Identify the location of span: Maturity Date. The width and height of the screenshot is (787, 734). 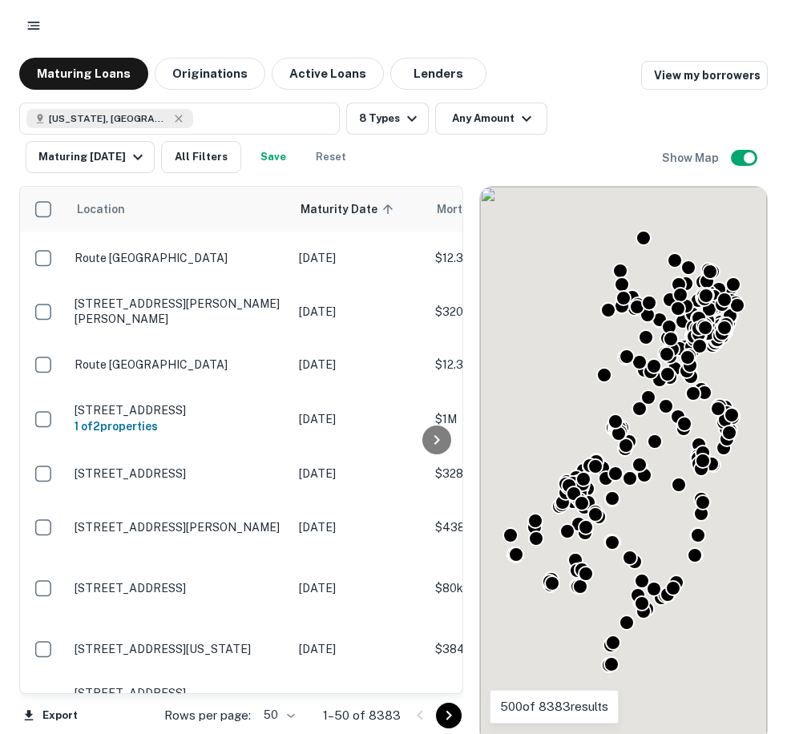
(349, 209).